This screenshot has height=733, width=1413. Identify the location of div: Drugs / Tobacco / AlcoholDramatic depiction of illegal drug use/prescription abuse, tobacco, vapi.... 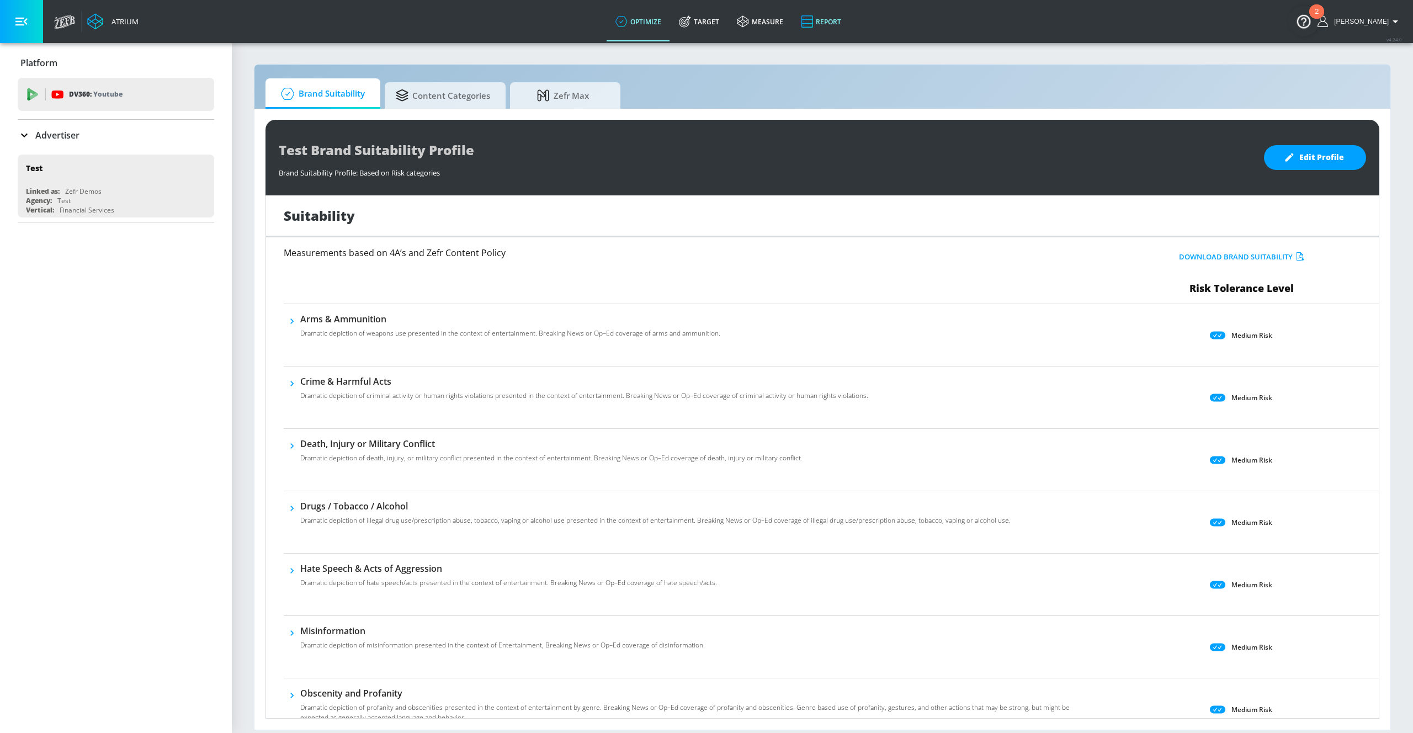
(655, 516).